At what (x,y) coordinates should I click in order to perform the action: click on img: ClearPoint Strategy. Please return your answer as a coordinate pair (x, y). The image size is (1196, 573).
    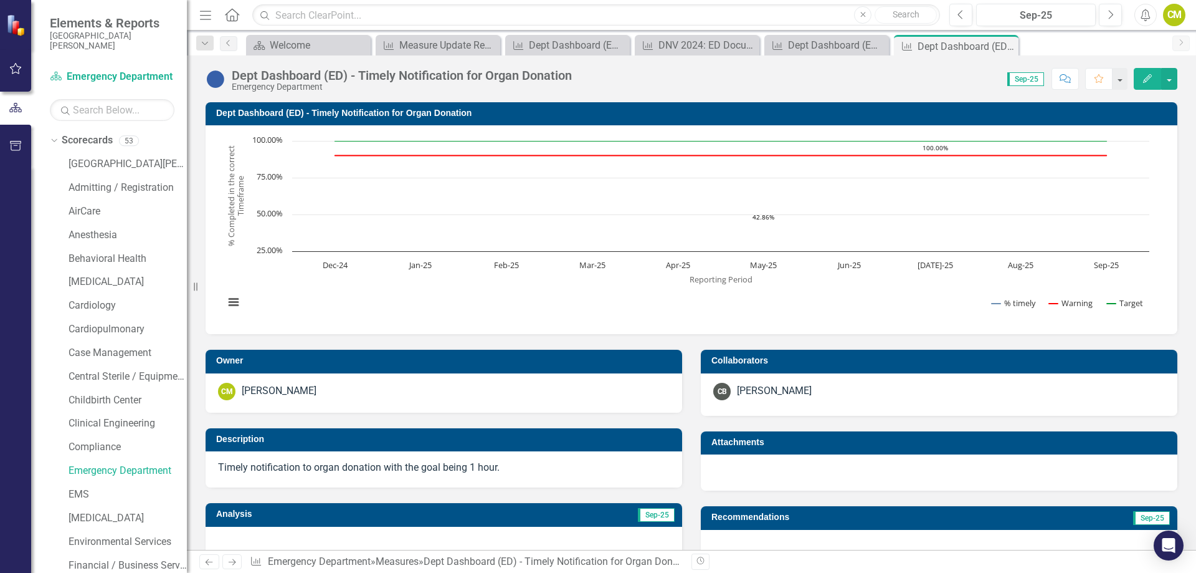
    Looking at the image, I should click on (17, 25).